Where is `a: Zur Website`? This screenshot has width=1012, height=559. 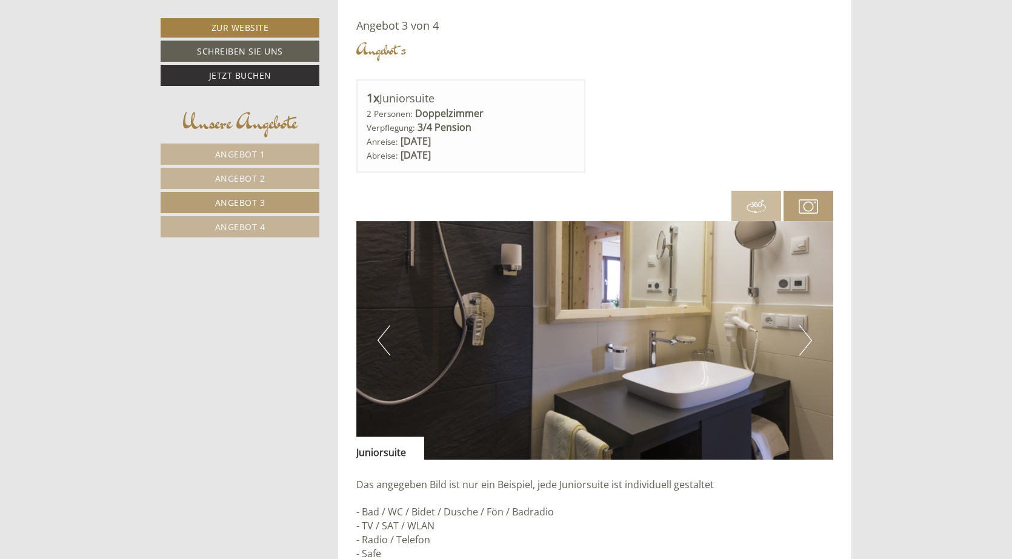 a: Zur Website is located at coordinates (240, 28).